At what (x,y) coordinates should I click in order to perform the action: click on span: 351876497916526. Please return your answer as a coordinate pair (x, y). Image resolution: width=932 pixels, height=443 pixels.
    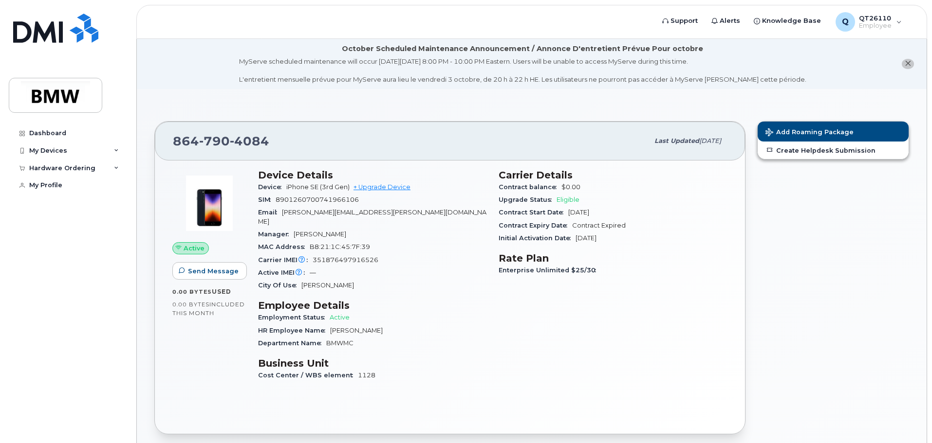
    Looking at the image, I should click on (345, 260).